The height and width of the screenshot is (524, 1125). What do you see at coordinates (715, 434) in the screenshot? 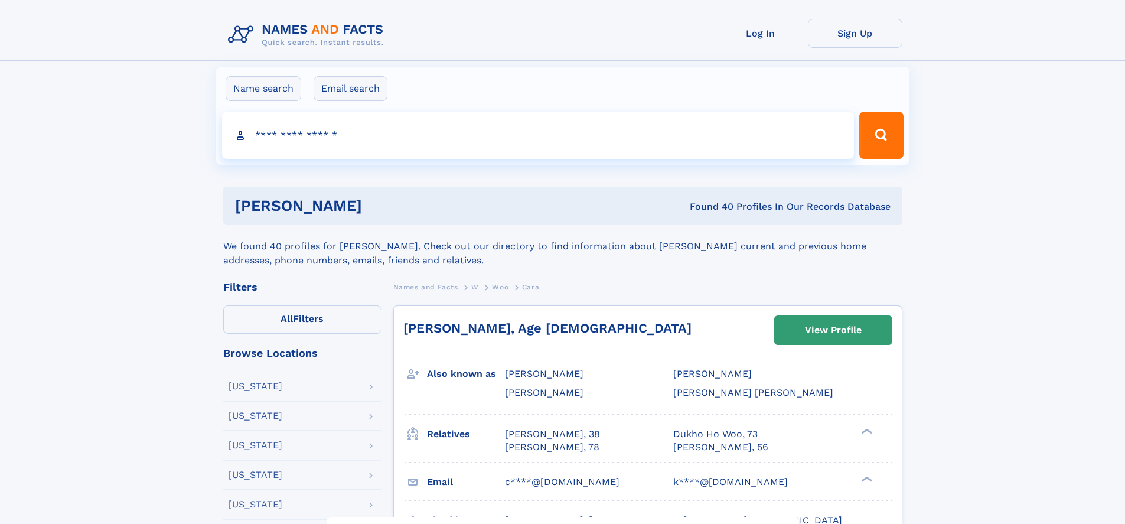
I see `a: Dukho Ho Woo, 73` at bounding box center [715, 434].